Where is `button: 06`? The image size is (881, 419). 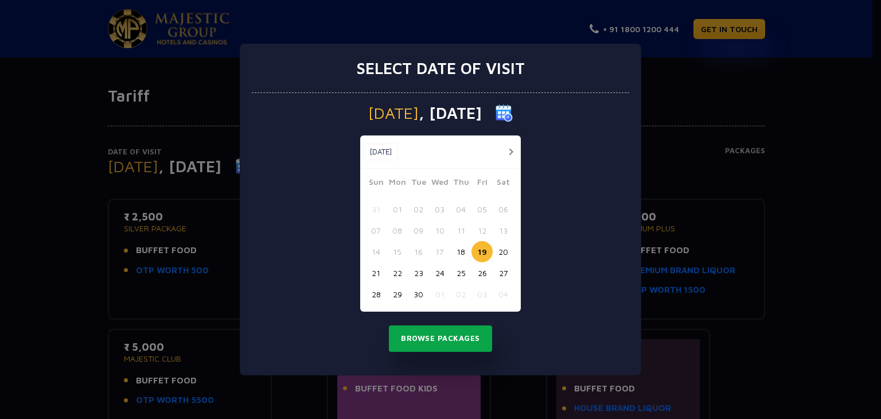 button: 06 is located at coordinates (503, 209).